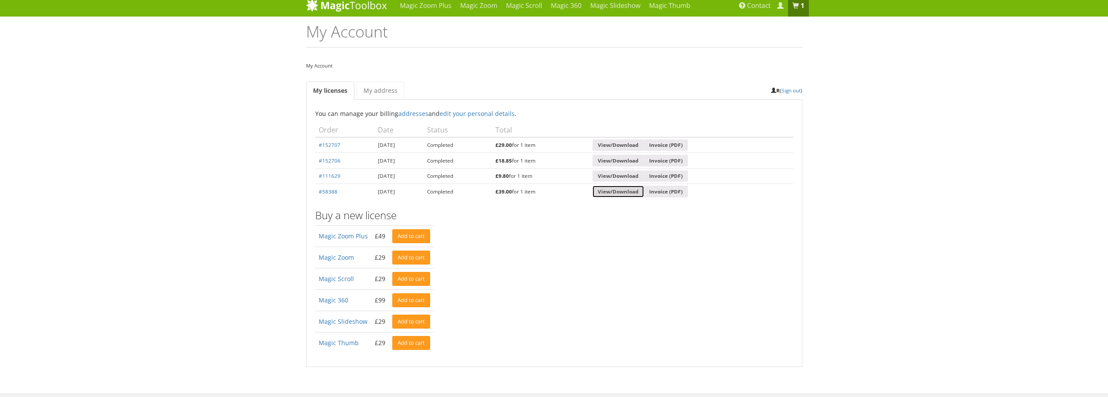  What do you see at coordinates (343, 236) in the screenshot?
I see `a: Magic Zoom Plus` at bounding box center [343, 236].